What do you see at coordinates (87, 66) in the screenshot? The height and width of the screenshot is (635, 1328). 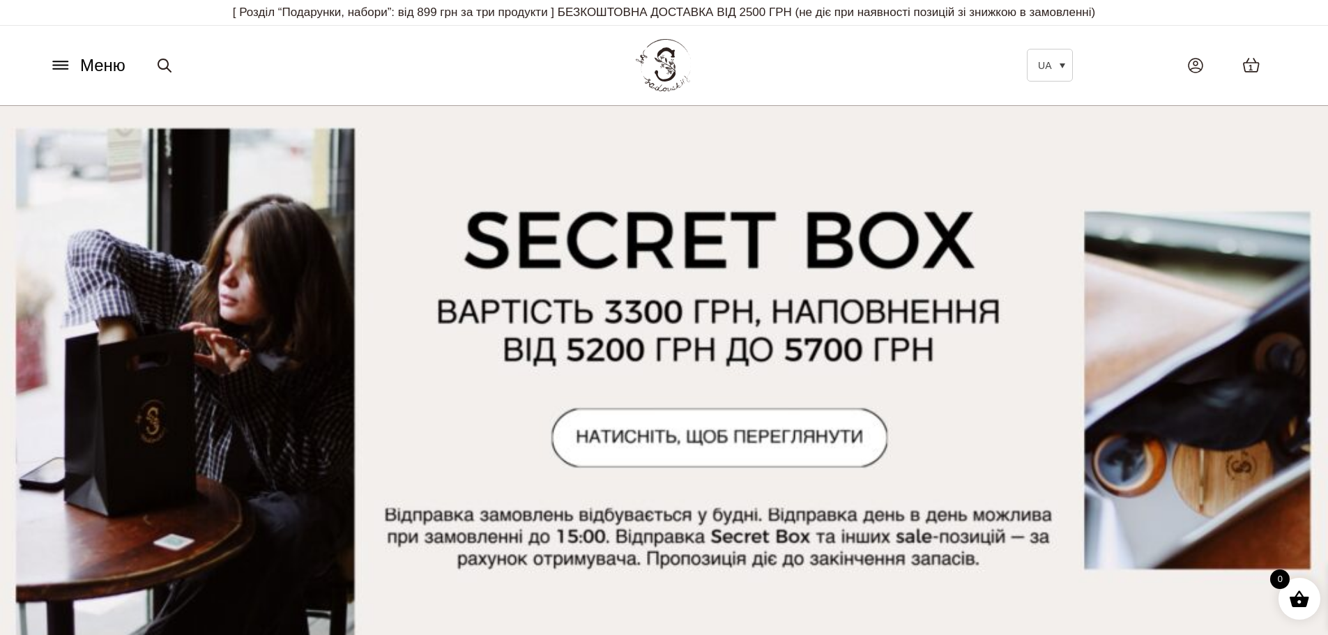 I see `button: Меню` at bounding box center [87, 66].